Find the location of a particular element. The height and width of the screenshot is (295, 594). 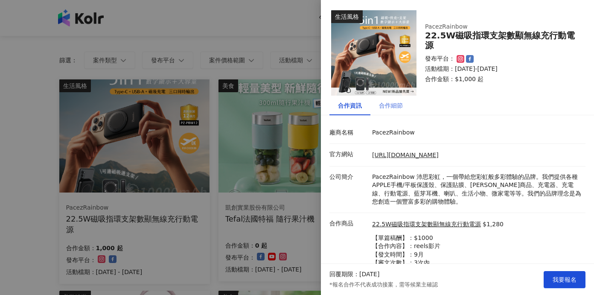

p: 合作金額： $1,000 起 is located at coordinates (500, 79).